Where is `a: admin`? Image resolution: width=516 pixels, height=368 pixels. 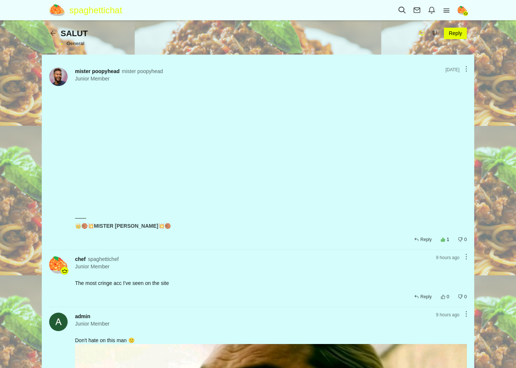
a: admin is located at coordinates (82, 316).